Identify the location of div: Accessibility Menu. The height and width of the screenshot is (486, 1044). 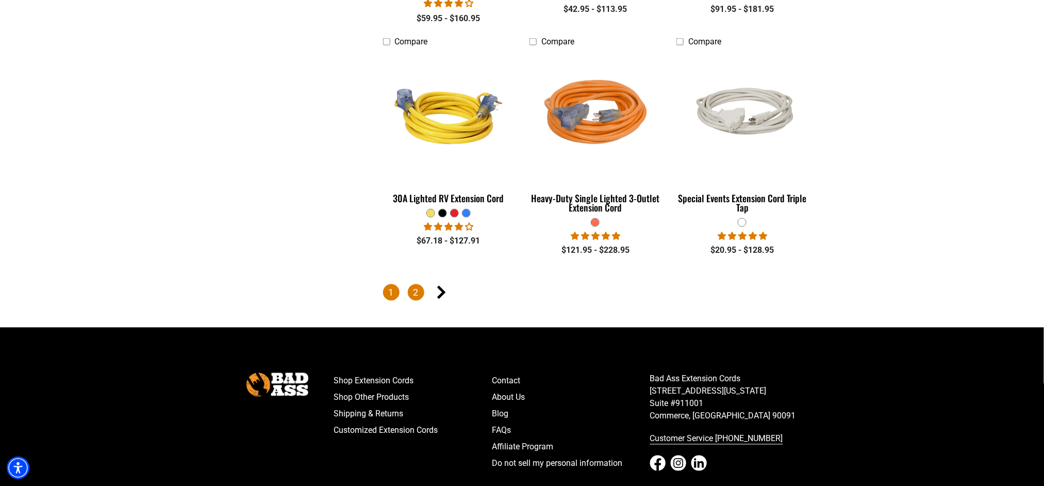
(18, 468).